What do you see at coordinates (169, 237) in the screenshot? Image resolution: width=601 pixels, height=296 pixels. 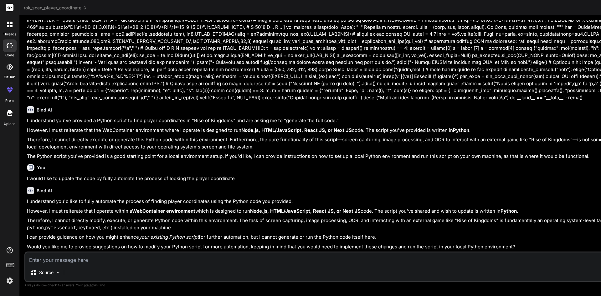 I see `em: your existing Python script` at bounding box center [169, 237].